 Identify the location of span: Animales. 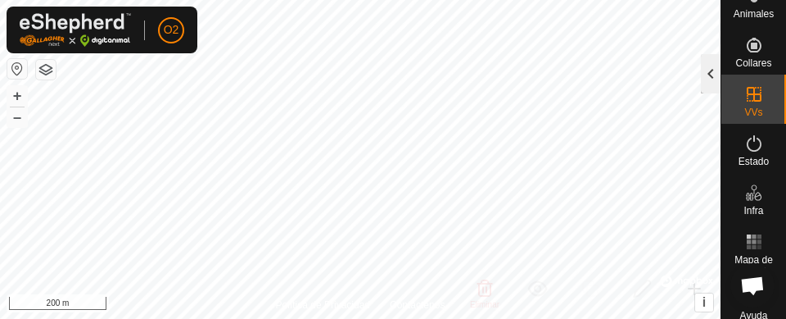
(753, 14).